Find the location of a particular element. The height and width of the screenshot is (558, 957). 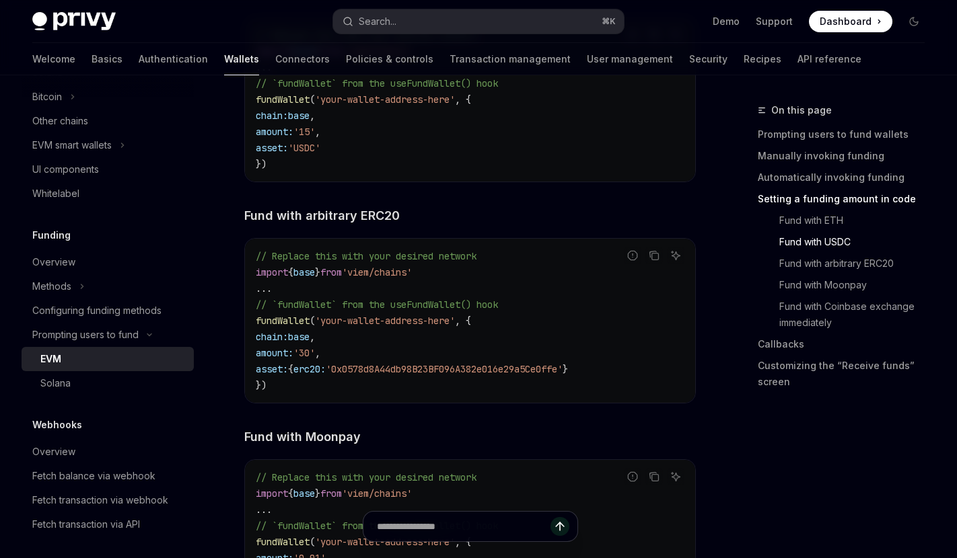

a: Recipes is located at coordinates (762, 59).